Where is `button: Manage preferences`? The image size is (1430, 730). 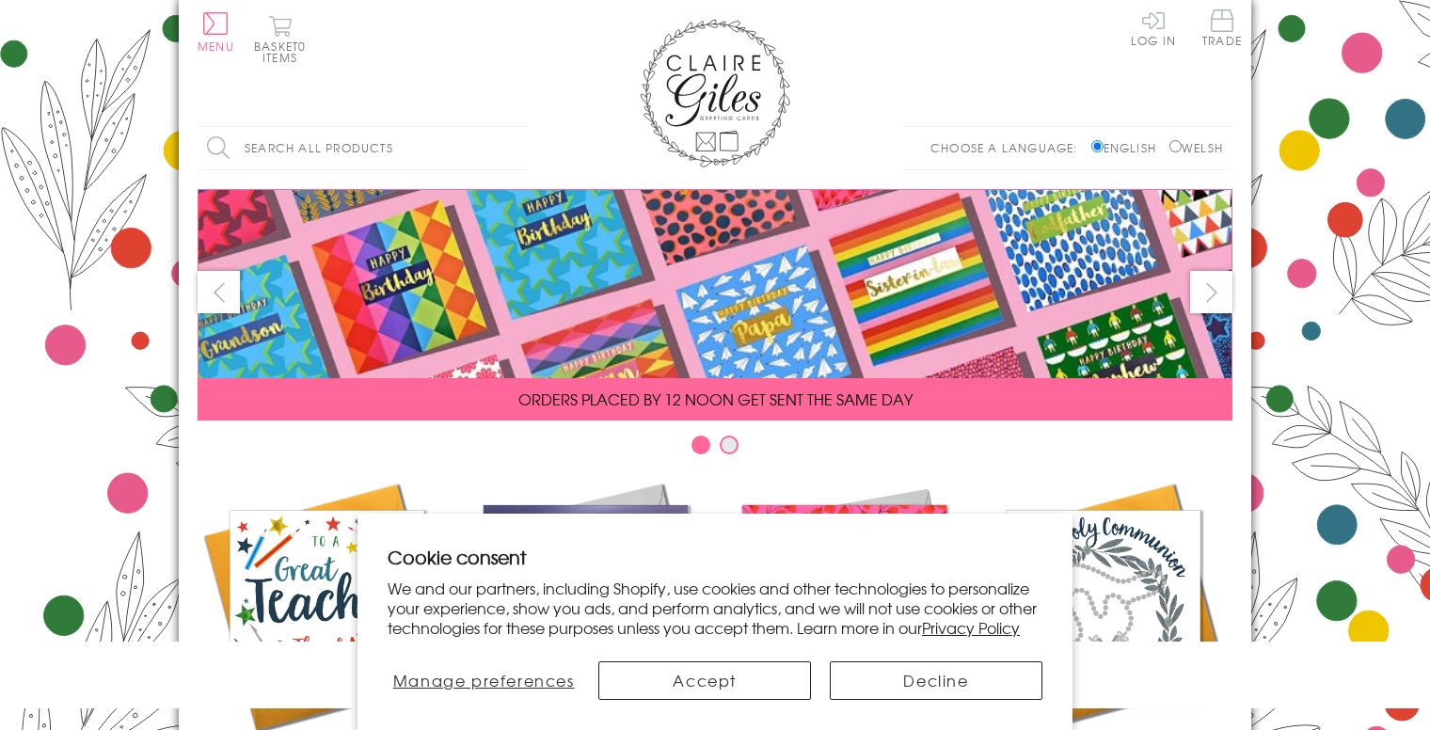
button: Manage preferences is located at coordinates (484, 680).